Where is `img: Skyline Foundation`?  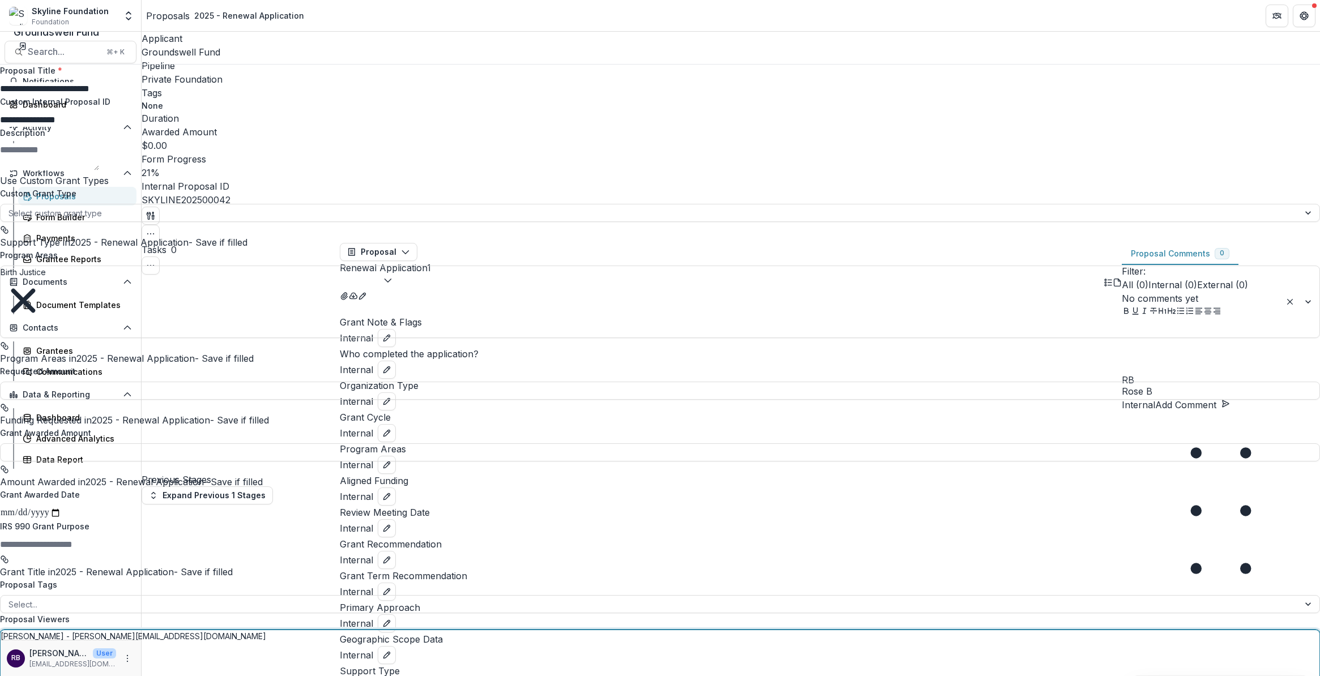 img: Skyline Foundation is located at coordinates (18, 16).